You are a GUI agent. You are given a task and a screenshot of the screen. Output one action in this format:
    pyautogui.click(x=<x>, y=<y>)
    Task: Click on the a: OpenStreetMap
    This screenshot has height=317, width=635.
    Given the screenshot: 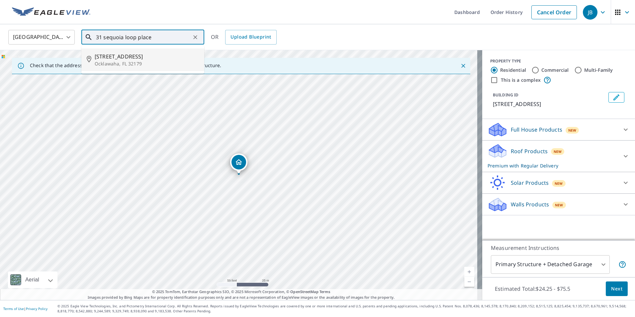 What is the action you would take?
    pyautogui.click(x=304, y=291)
    